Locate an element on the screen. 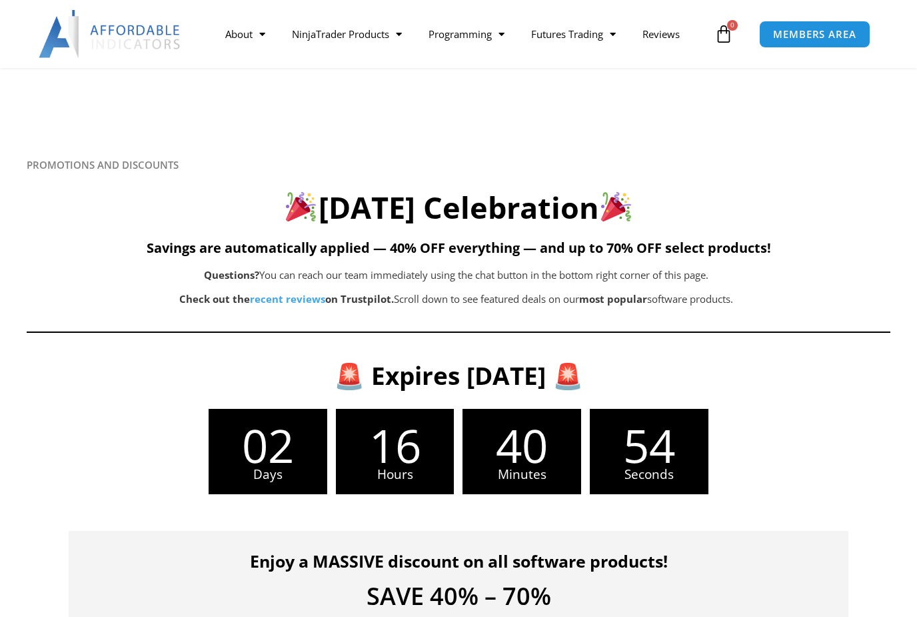  span: Days is located at coordinates (268, 474).